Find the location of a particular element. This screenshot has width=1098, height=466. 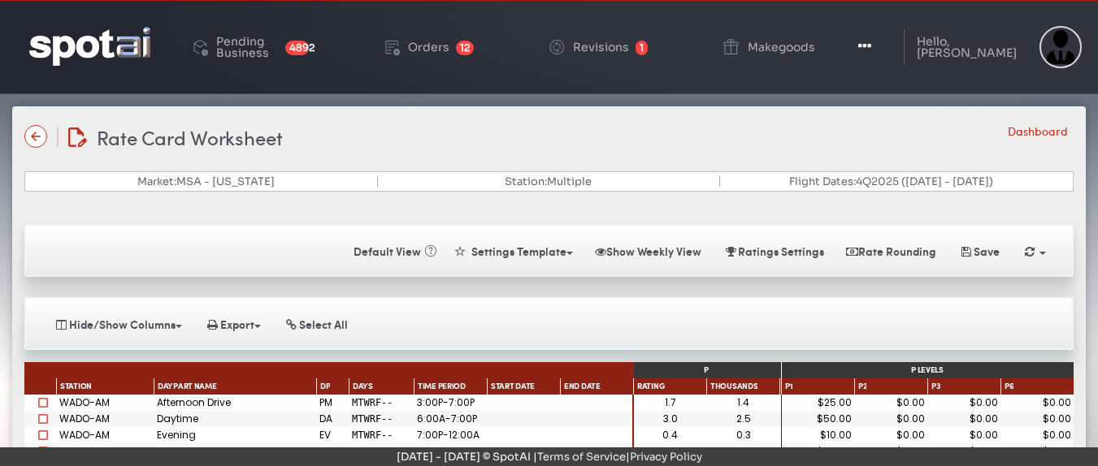

div: 2.9 is located at coordinates (669, 452).